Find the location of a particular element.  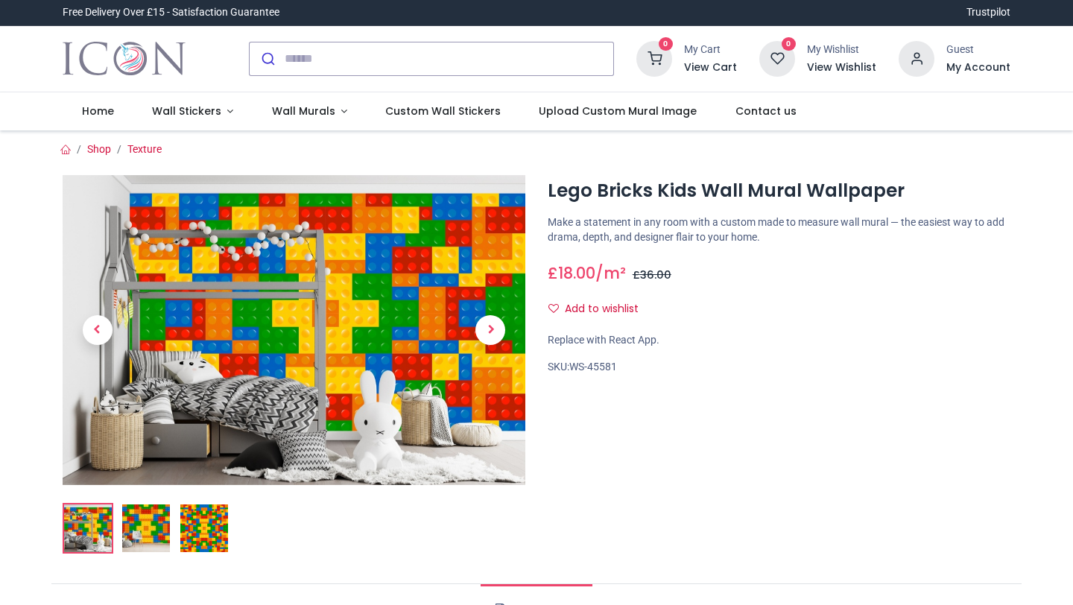

a: Previous is located at coordinates (97, 329).